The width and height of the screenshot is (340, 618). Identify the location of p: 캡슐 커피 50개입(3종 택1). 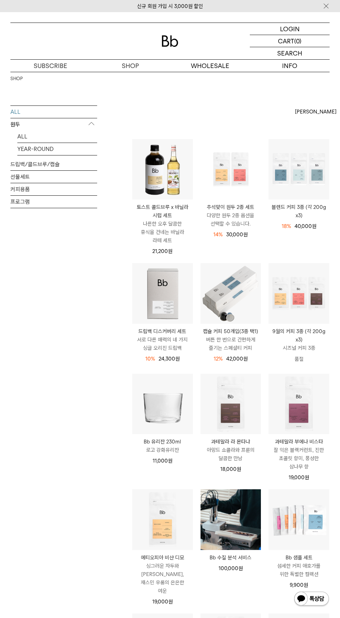
(231, 331).